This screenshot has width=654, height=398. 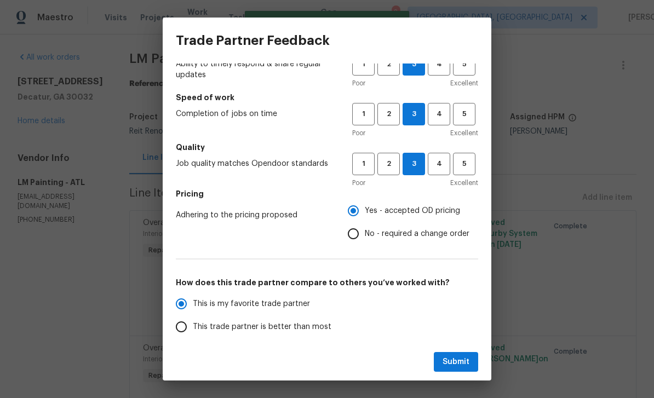 I want to click on h5: Quality, so click(x=327, y=147).